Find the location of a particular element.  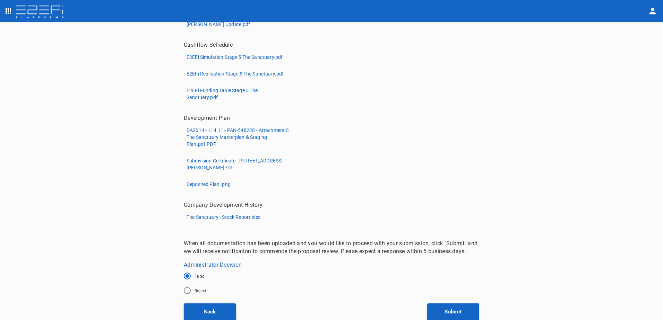

p: E2EFi Realisation Stage 5 The Sanctuary.pdf is located at coordinates (235, 74).